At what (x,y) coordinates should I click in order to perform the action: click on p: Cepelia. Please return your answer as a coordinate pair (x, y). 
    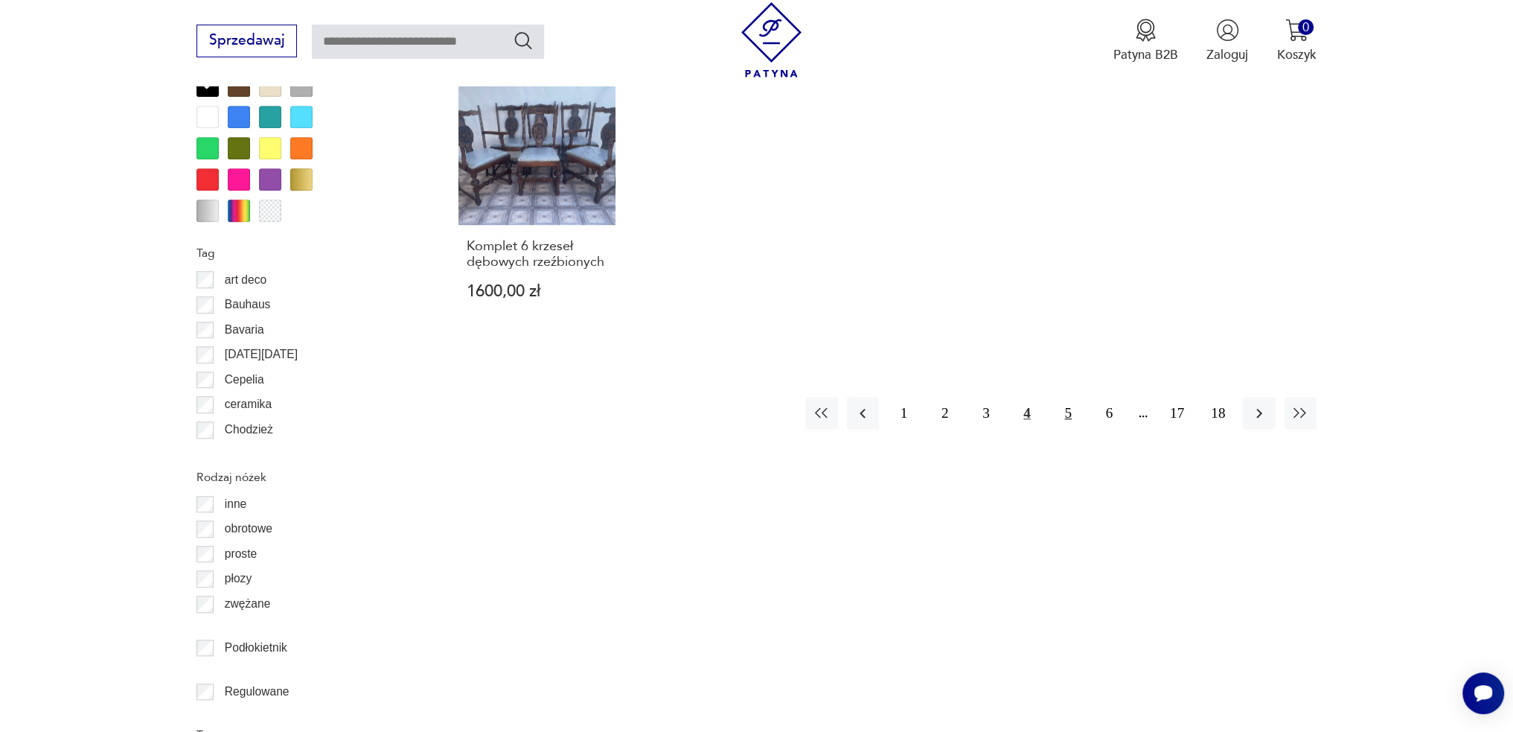
    Looking at the image, I should click on (244, 380).